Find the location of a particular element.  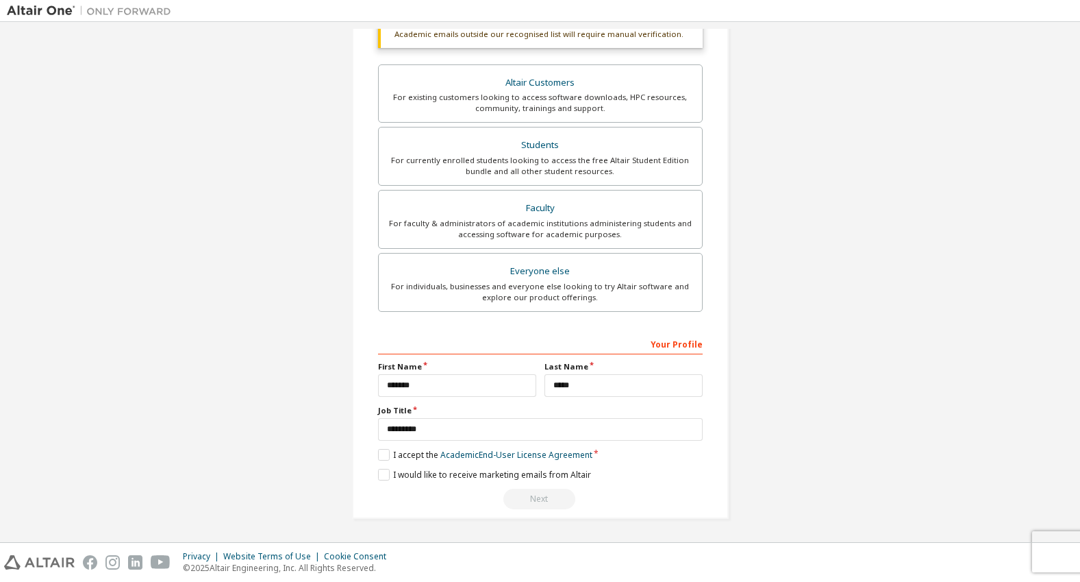

div: Academic emails outside our recognised list will require manual verification. is located at coordinates (540, 34).